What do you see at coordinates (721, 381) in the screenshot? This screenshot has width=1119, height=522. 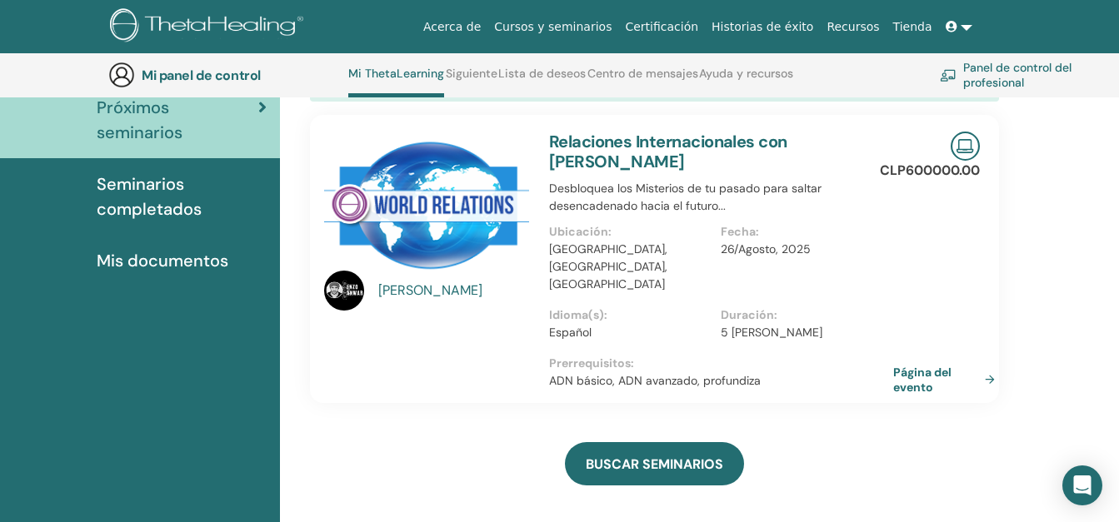 I see `p: ADN básico, ADN avanzado, profundiza` at bounding box center [721, 381].